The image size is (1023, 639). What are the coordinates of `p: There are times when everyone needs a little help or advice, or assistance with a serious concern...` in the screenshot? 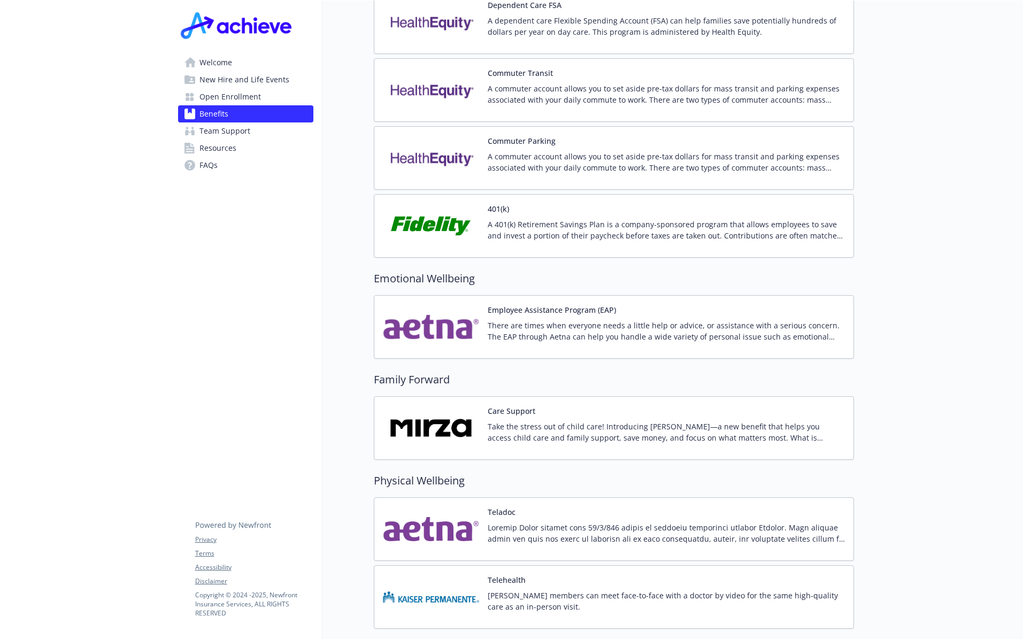 It's located at (666, 331).